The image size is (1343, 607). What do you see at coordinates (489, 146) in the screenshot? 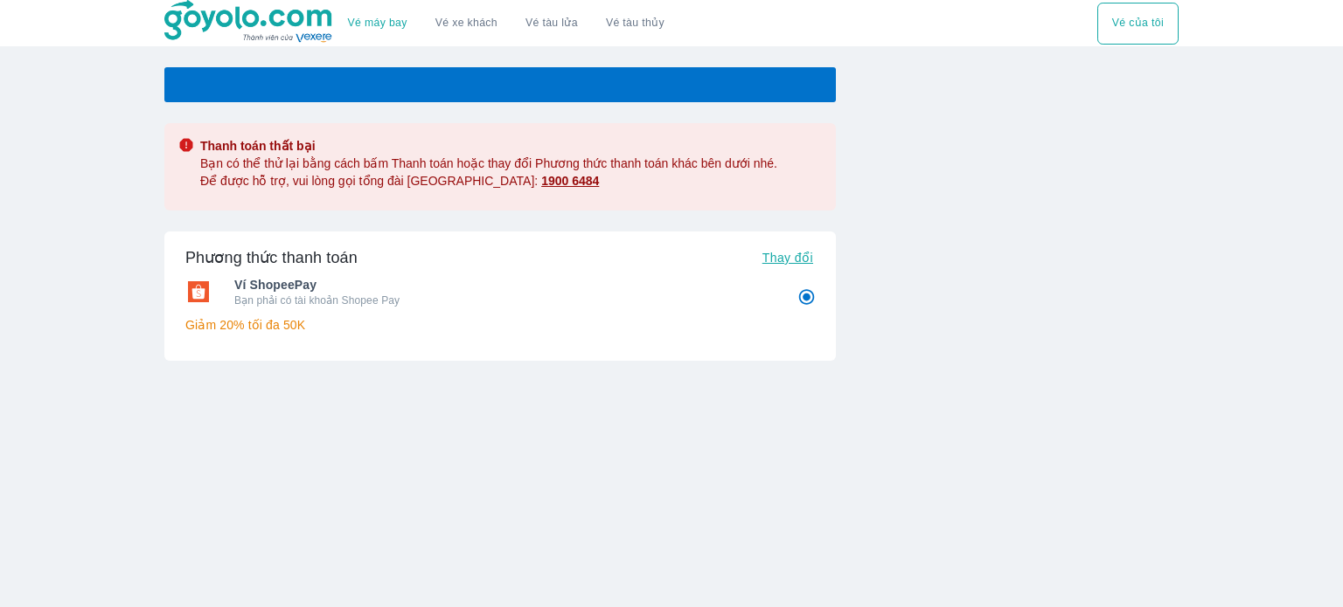
I see `span: Thanh toán thất bại` at bounding box center [489, 146].